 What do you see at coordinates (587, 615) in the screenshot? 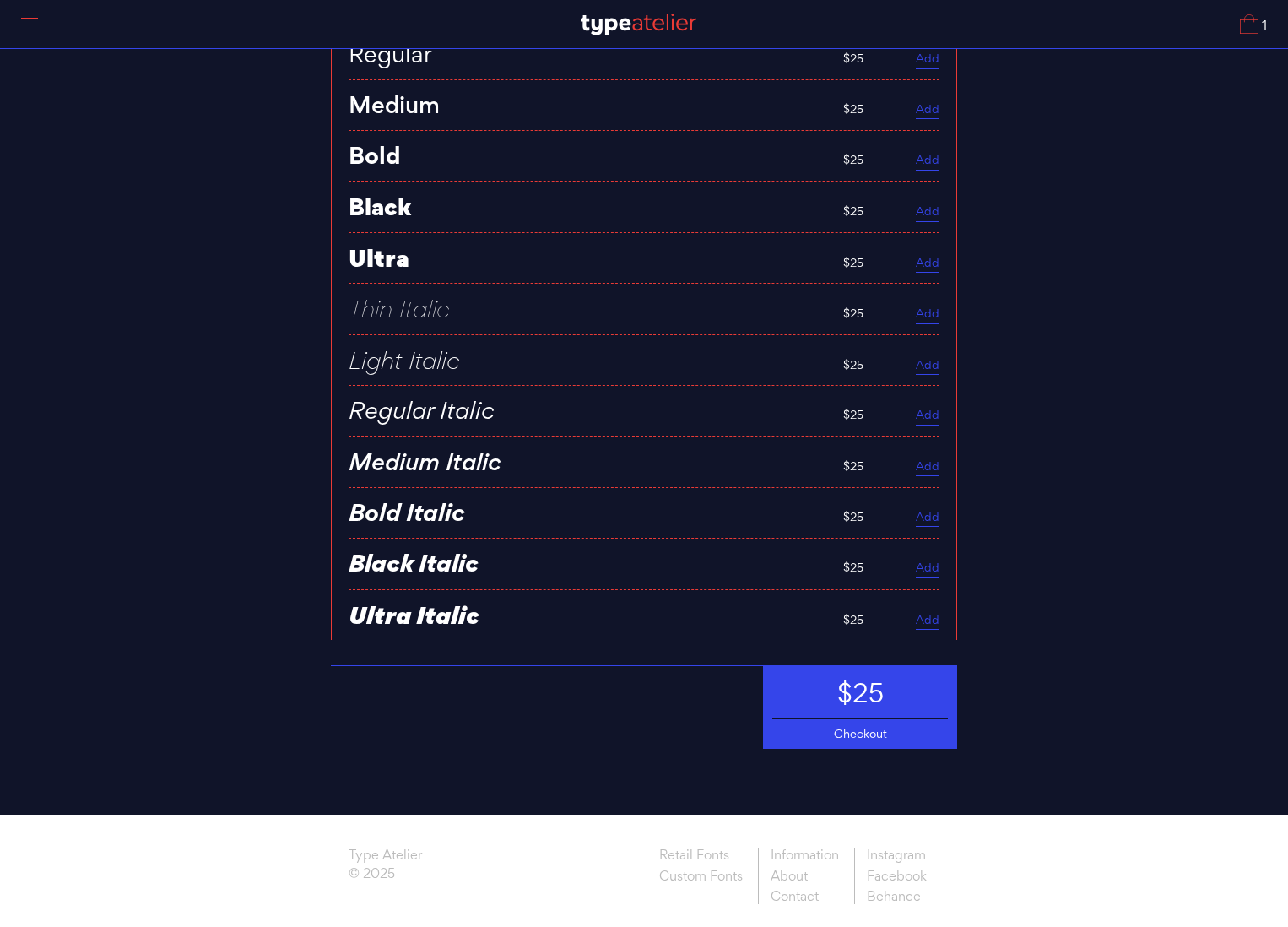
I see `div: Ultra Italic` at bounding box center [587, 615].